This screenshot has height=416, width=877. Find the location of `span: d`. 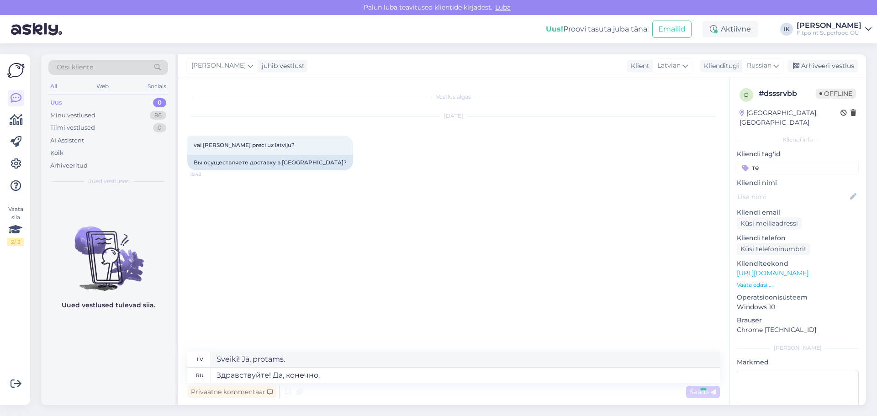

span: d is located at coordinates (747, 95).